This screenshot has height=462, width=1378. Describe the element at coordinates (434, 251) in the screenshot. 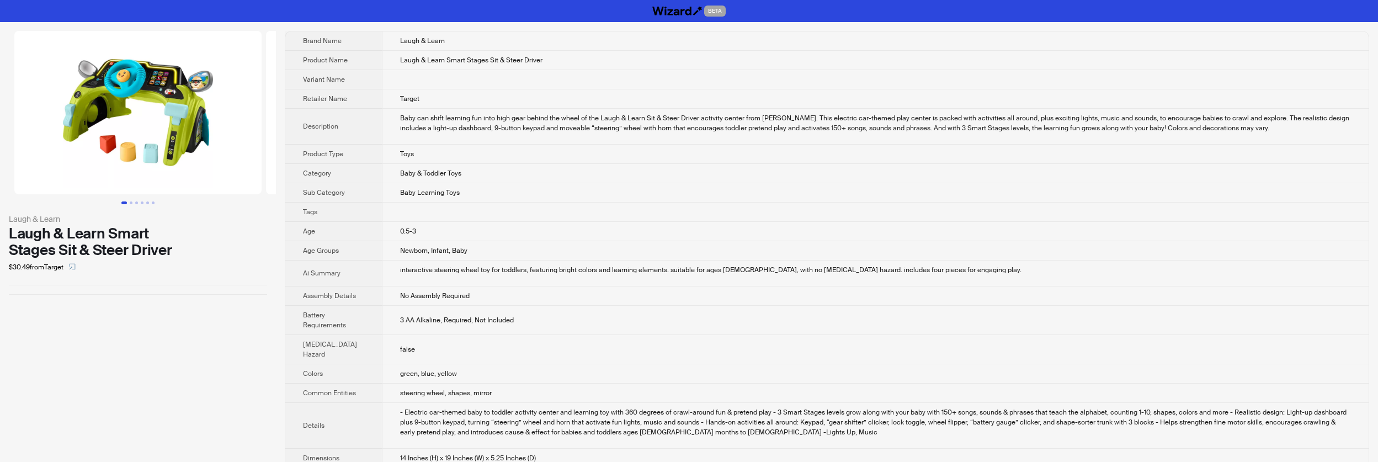

I see `span: Newborn, Infant, Baby` at that location.